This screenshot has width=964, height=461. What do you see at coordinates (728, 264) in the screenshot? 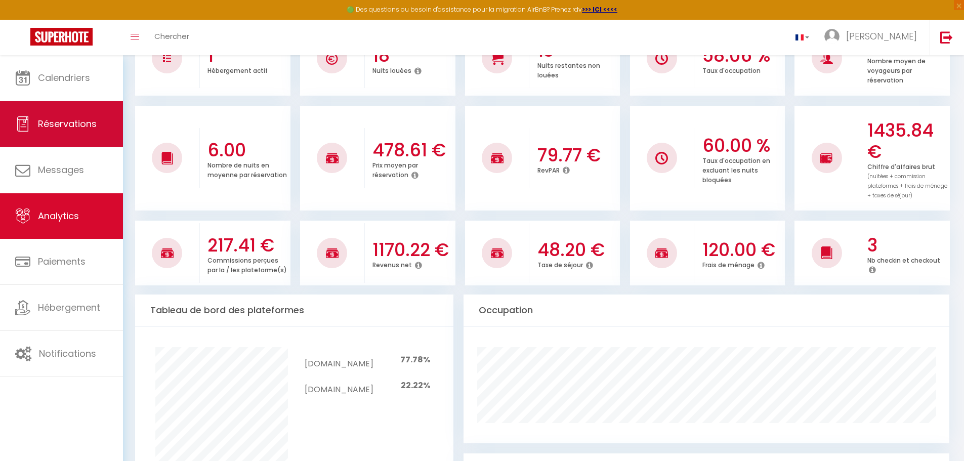
I see `p: Frais de ménage` at bounding box center [728, 264].